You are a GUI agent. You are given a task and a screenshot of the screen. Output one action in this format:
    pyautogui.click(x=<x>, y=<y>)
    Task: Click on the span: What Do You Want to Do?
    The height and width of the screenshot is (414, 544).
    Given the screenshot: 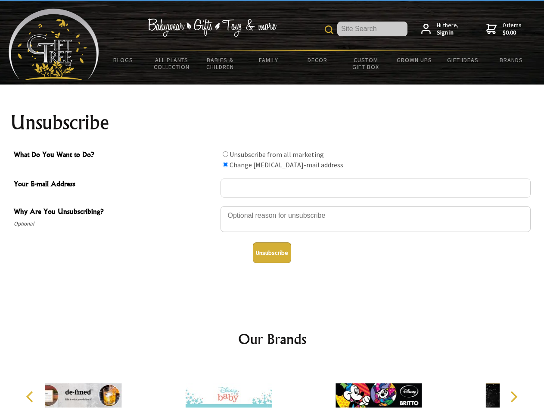 What is the action you would take?
    pyautogui.click(x=115, y=155)
    